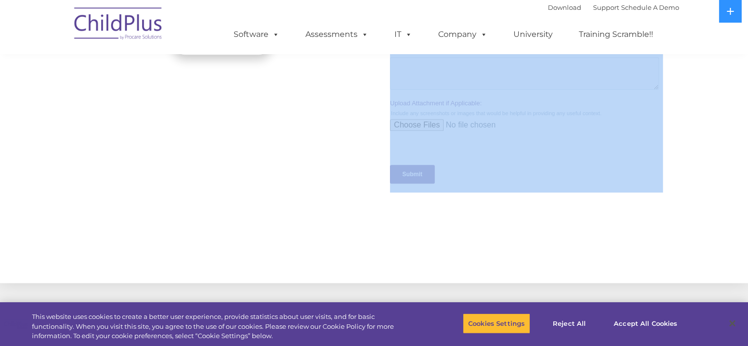 Image resolution: width=748 pixels, height=346 pixels. I want to click on img: ChildPlus by Procare Solutions, so click(119, 25).